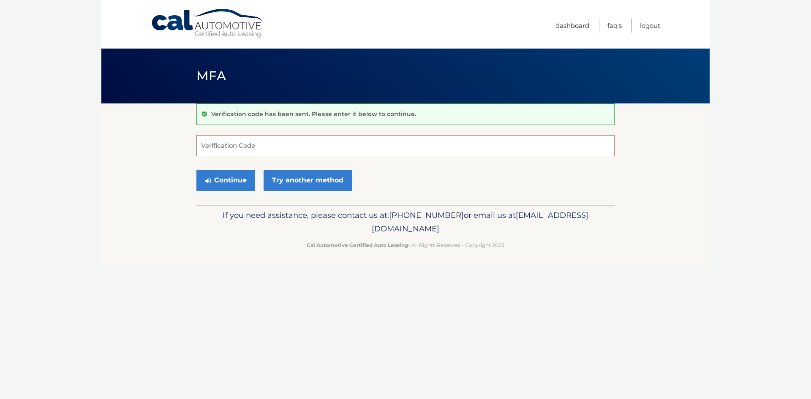 The height and width of the screenshot is (399, 811). Describe the element at coordinates (405, 146) in the screenshot. I see `input: Verification Code` at that location.